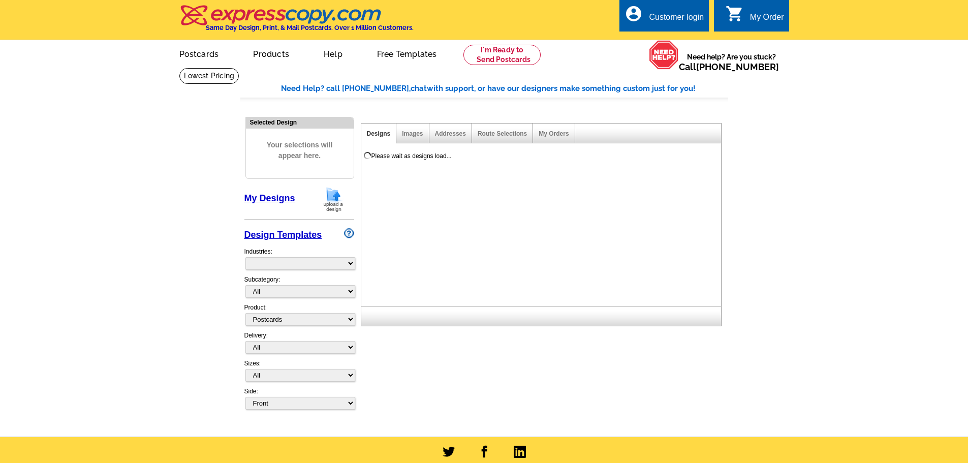 This screenshot has width=968, height=463. I want to click on img: help, so click(664, 55).